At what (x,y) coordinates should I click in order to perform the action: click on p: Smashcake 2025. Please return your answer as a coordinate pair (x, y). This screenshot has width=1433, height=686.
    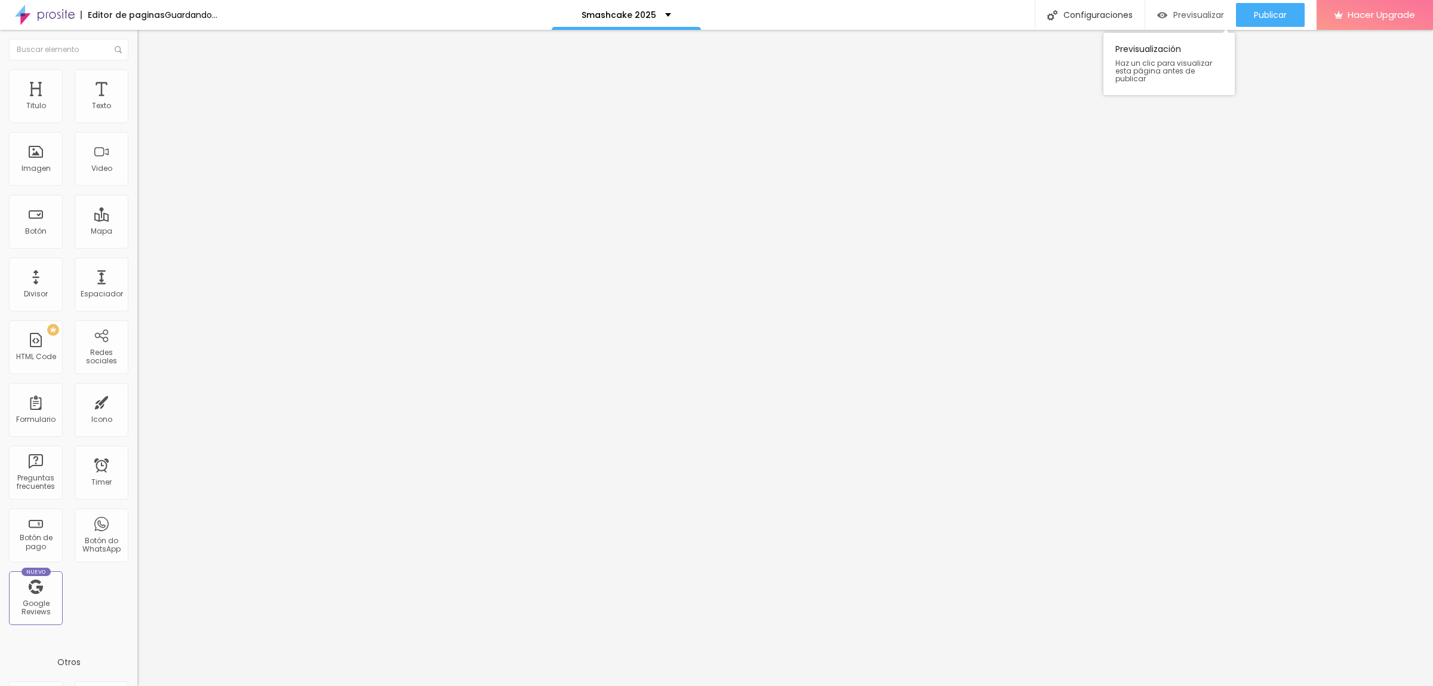
    Looking at the image, I should click on (619, 15).